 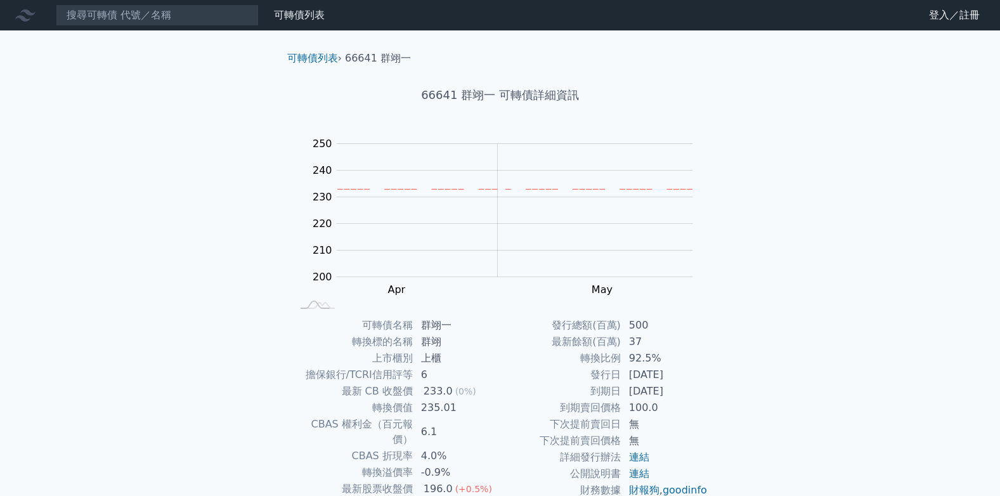 What do you see at coordinates (560, 342) in the screenshot?
I see `td: 最新餘額(百萬)` at bounding box center [560, 342].